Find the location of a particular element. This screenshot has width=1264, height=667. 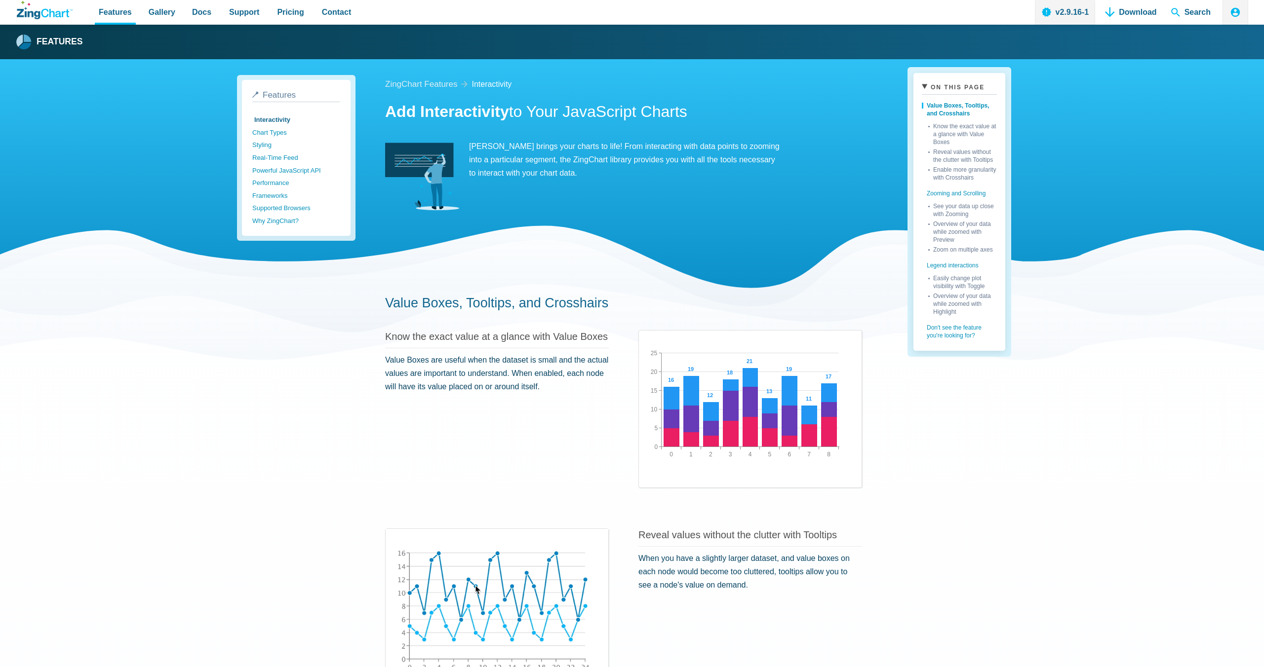

a: Styling is located at coordinates (296, 145).